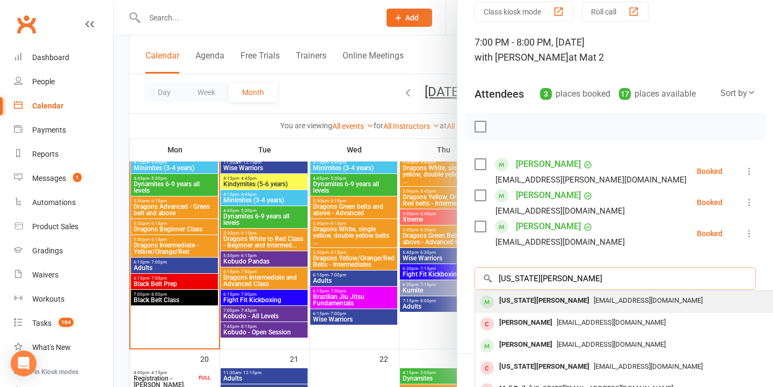 This screenshot has height=387, width=773. What do you see at coordinates (55, 227) in the screenshot?
I see `div: Product Sales` at bounding box center [55, 227].